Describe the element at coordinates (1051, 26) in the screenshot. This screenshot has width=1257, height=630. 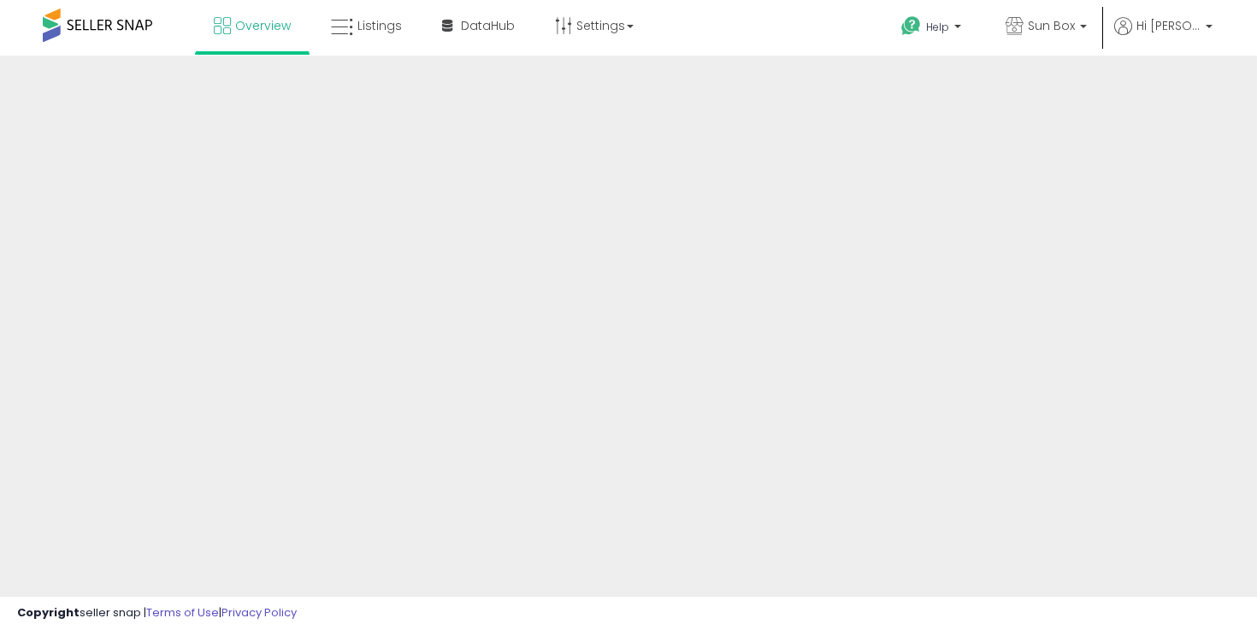
I see `span: Sun Box` at that location.